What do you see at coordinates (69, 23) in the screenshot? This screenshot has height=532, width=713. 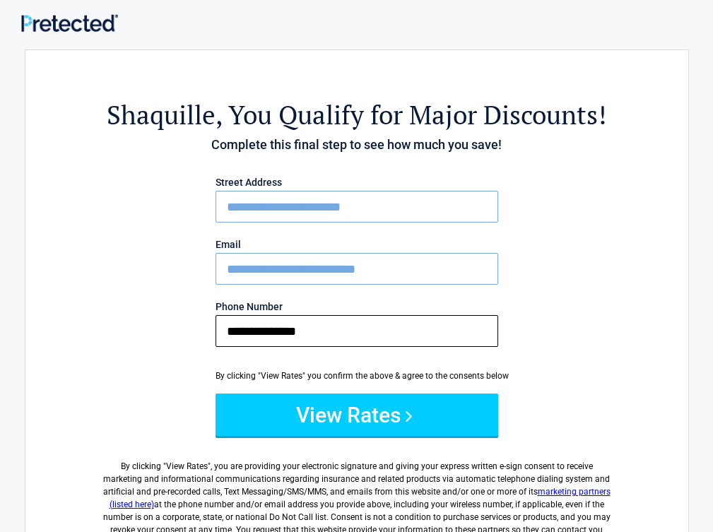 I see `img: Main Logo` at bounding box center [69, 23].